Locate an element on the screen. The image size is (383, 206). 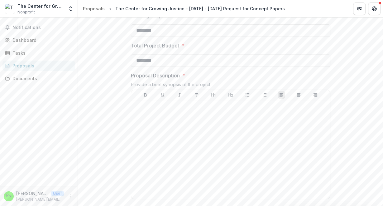
button: Ordered List is located at coordinates (265, 95).